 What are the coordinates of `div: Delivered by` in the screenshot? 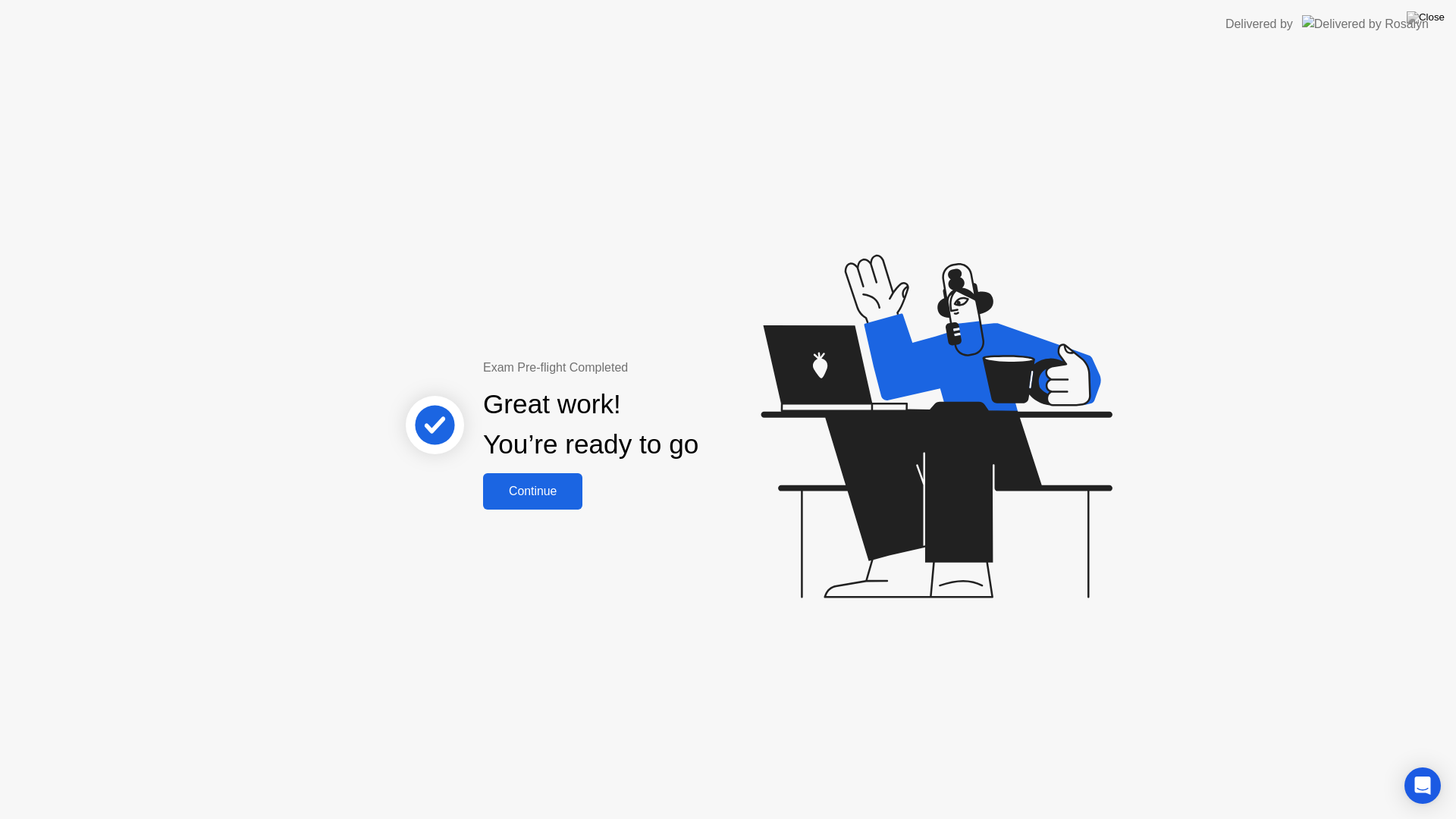 It's located at (1259, 24).